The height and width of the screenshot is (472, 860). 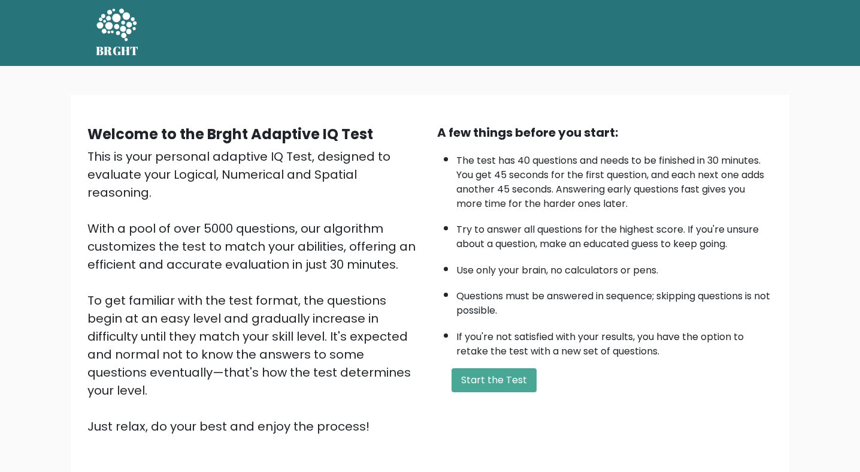 I want to click on button: Start the Test, so click(x=494, y=380).